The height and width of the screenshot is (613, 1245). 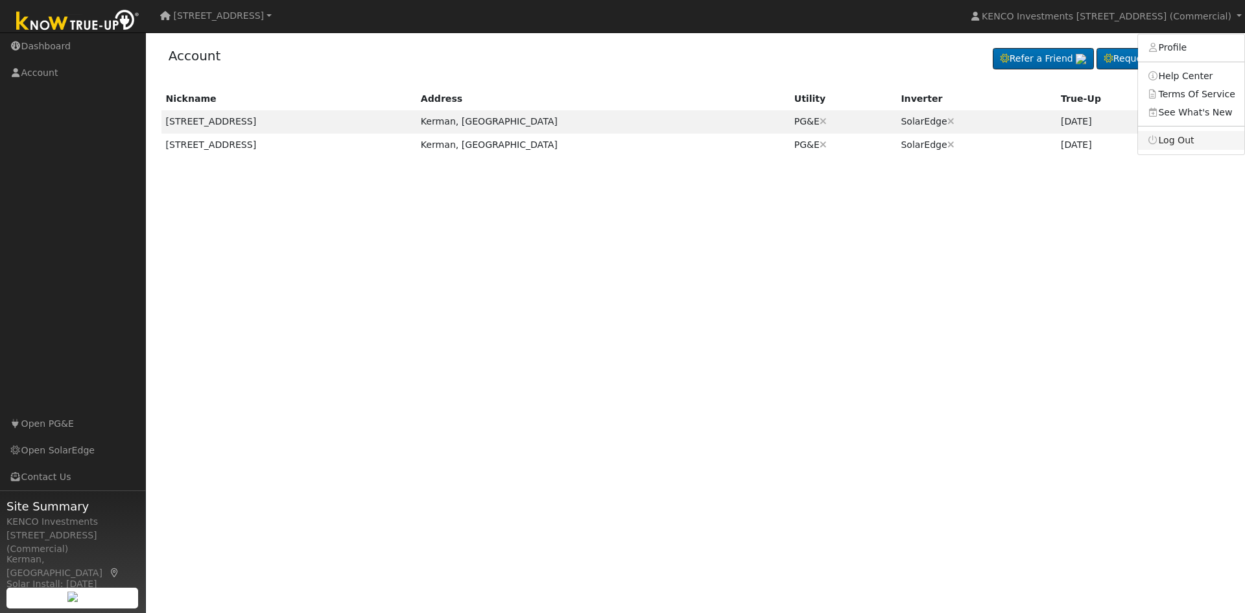 I want to click on div: Address, so click(x=603, y=99).